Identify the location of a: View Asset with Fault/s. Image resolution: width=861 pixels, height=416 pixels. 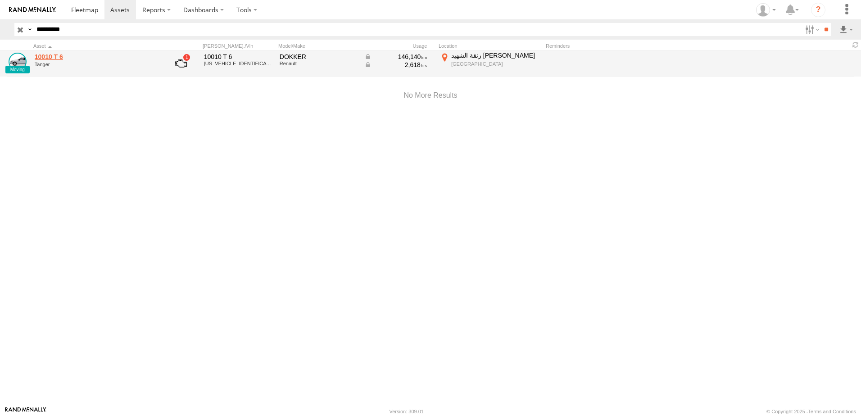
(181, 63).